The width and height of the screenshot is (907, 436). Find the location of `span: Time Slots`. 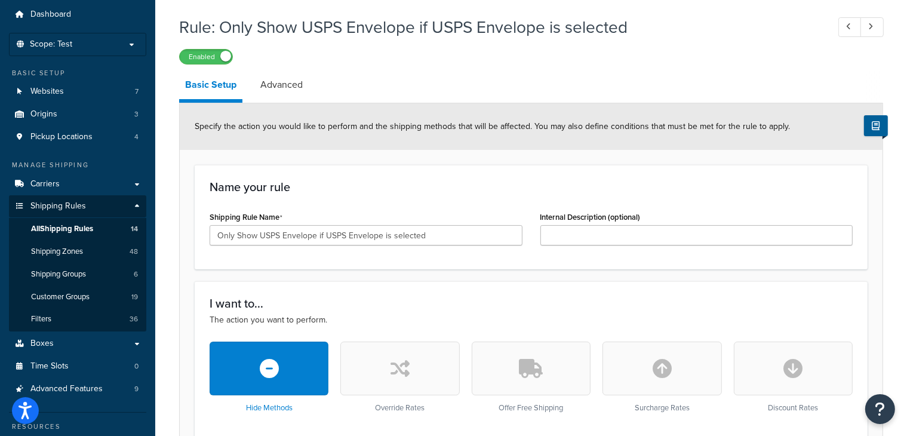

span: Time Slots is located at coordinates (50, 366).